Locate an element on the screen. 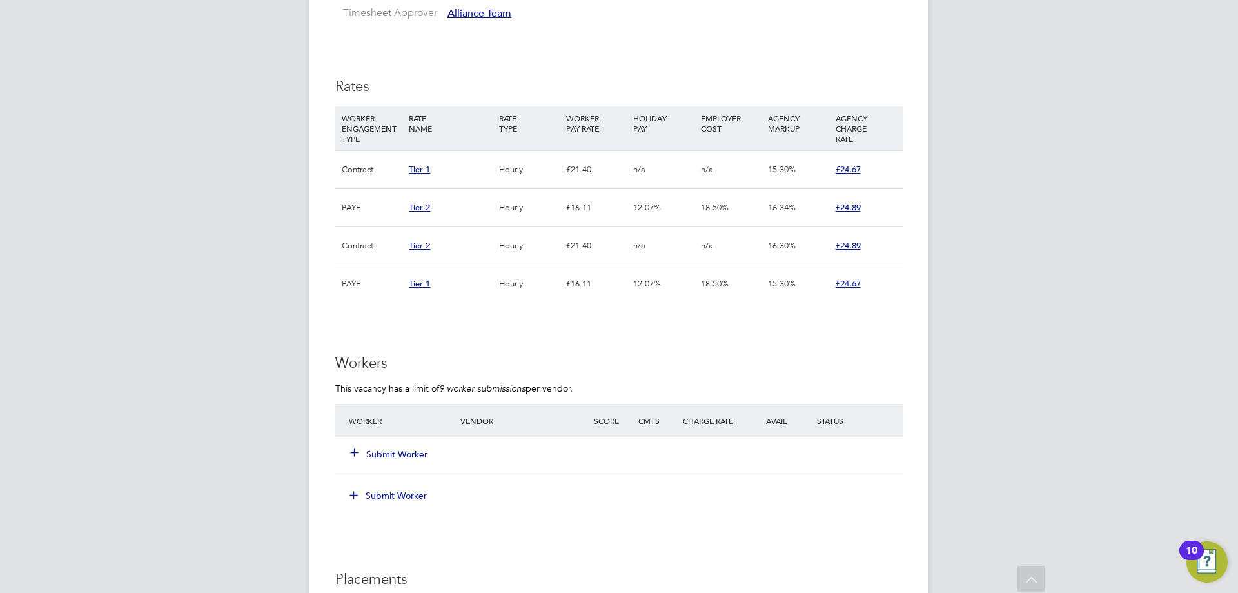  label: Timesheet Approver is located at coordinates (386, 13).